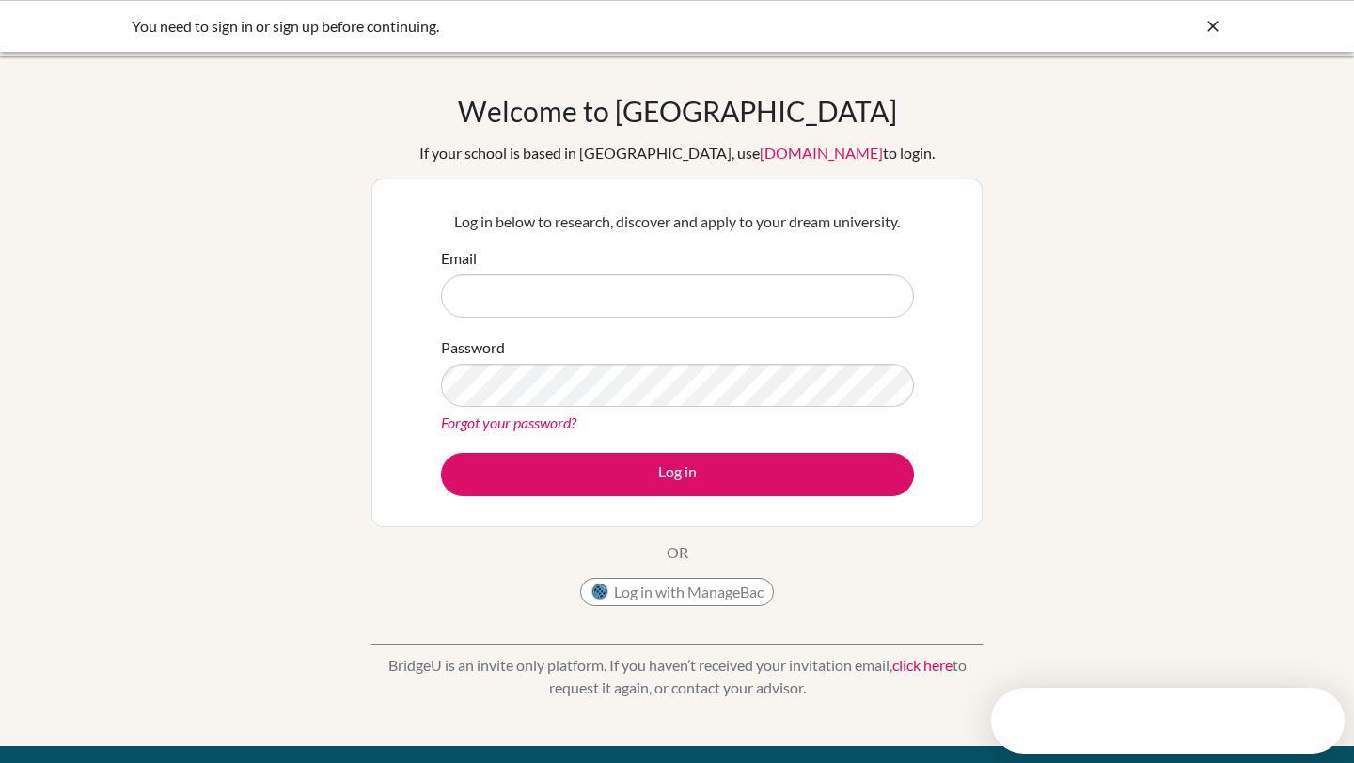 The height and width of the screenshot is (763, 1354). What do you see at coordinates (509, 422) in the screenshot?
I see `a: Forgot your password?` at bounding box center [509, 422].